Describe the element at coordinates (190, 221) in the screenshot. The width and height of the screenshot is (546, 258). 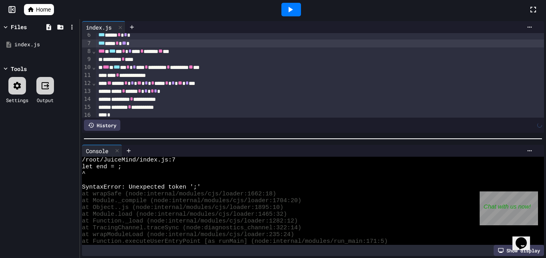
I see `span: at Function._load (node:internal/modules/cjs/loader:1282:12)` at that location.